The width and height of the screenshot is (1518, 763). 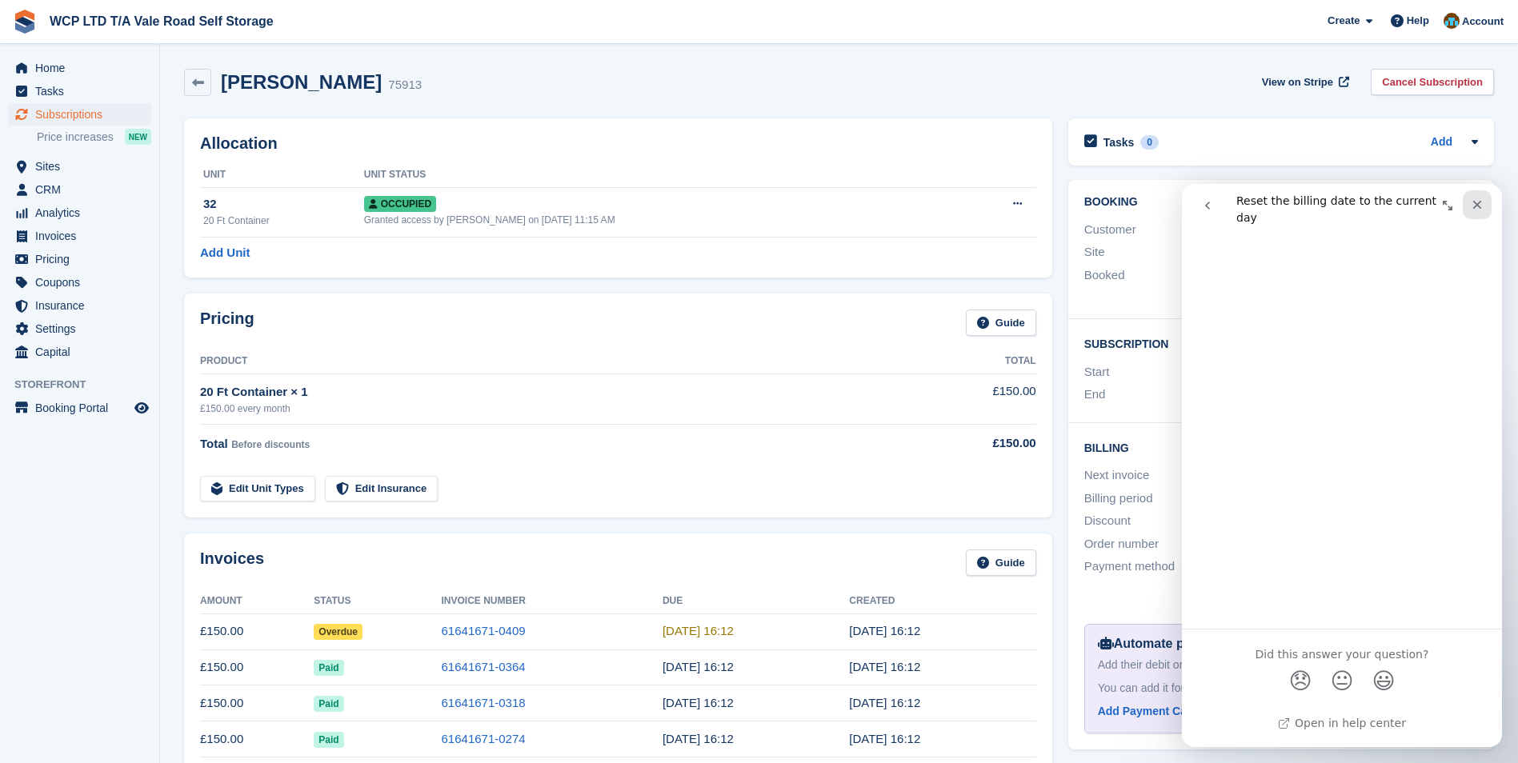 What do you see at coordinates (83, 236) in the screenshot?
I see `span: Invoices` at bounding box center [83, 236].